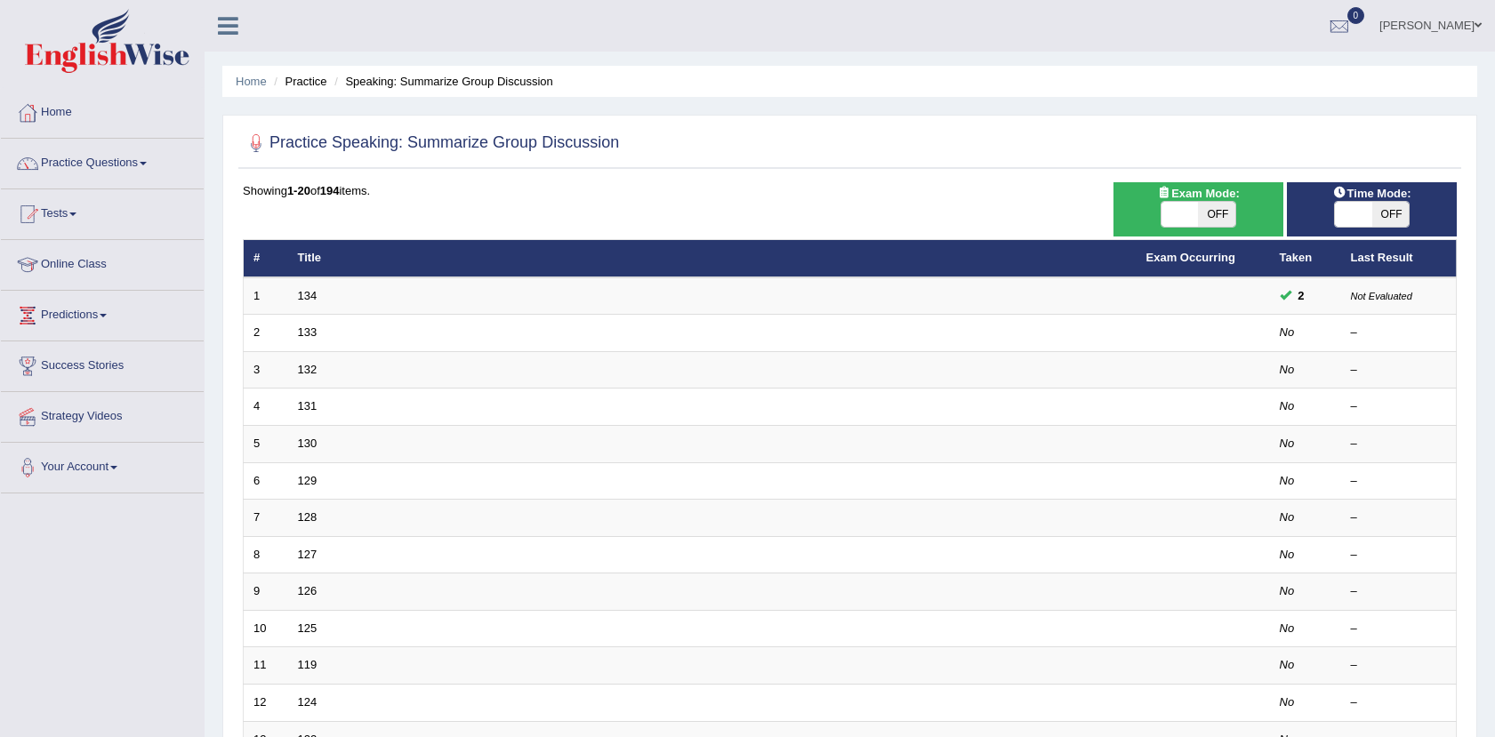  I want to click on a: 126, so click(308, 590).